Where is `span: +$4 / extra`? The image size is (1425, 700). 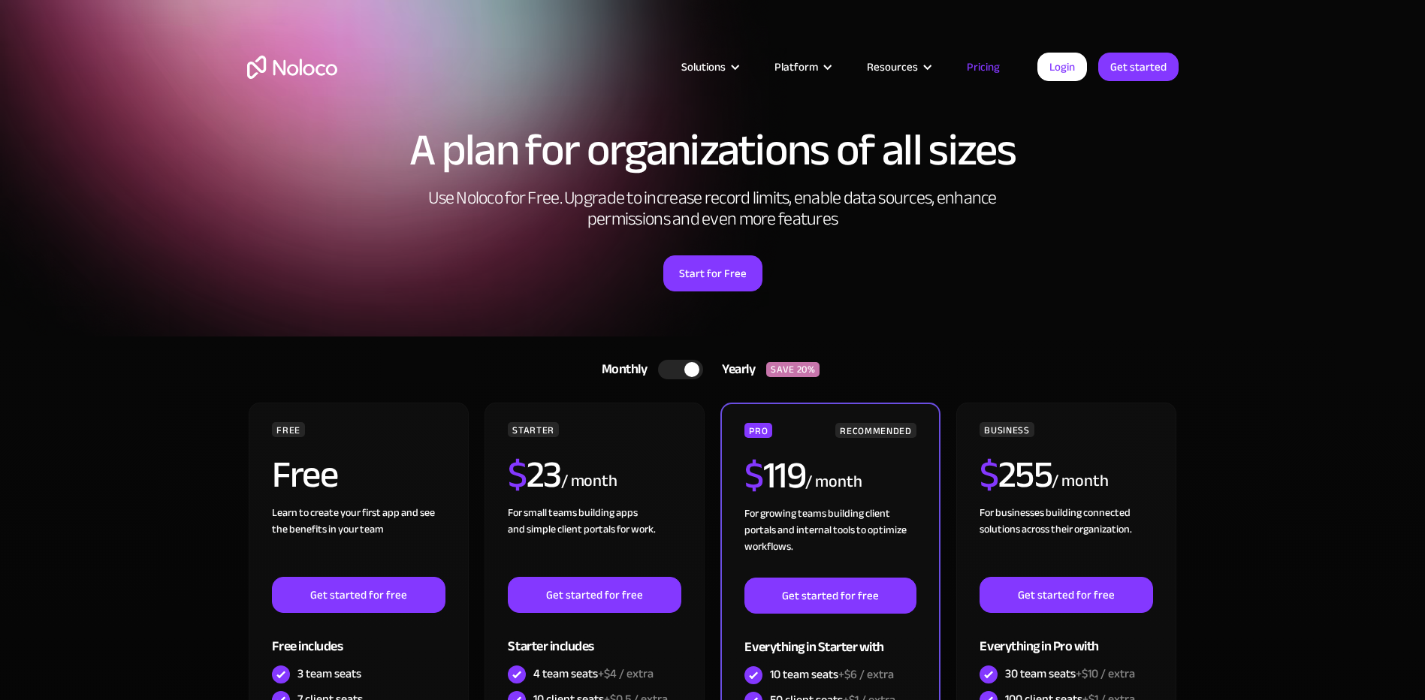
span: +$4 / extra is located at coordinates (626, 674).